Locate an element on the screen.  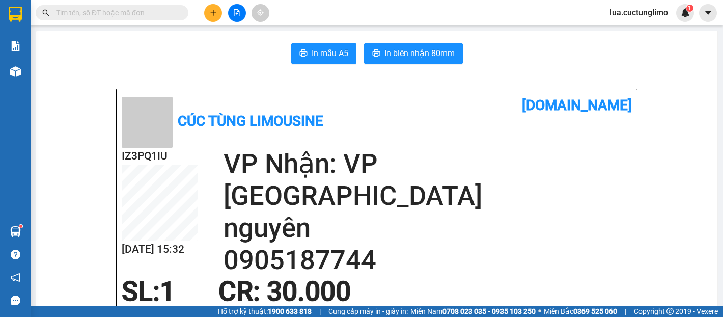
span: Cung cấp máy in - giấy in: is located at coordinates (368, 311).